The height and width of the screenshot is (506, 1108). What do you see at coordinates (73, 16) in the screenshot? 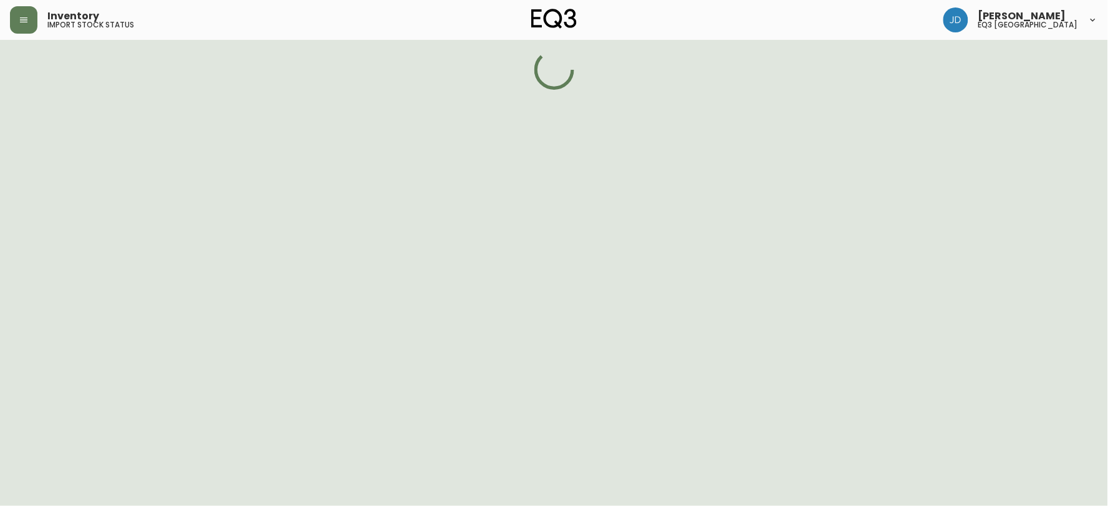
I see `span: Inventory` at bounding box center [73, 16].